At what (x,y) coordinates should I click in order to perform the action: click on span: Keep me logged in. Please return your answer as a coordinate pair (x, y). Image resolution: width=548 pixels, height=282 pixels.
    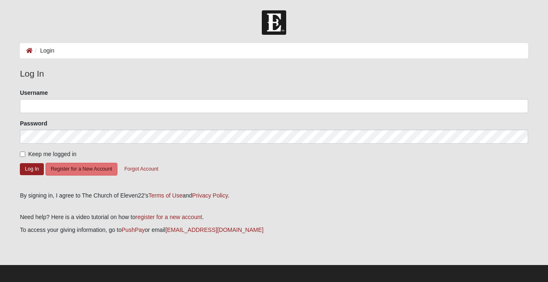
    Looking at the image, I should click on (52, 154).